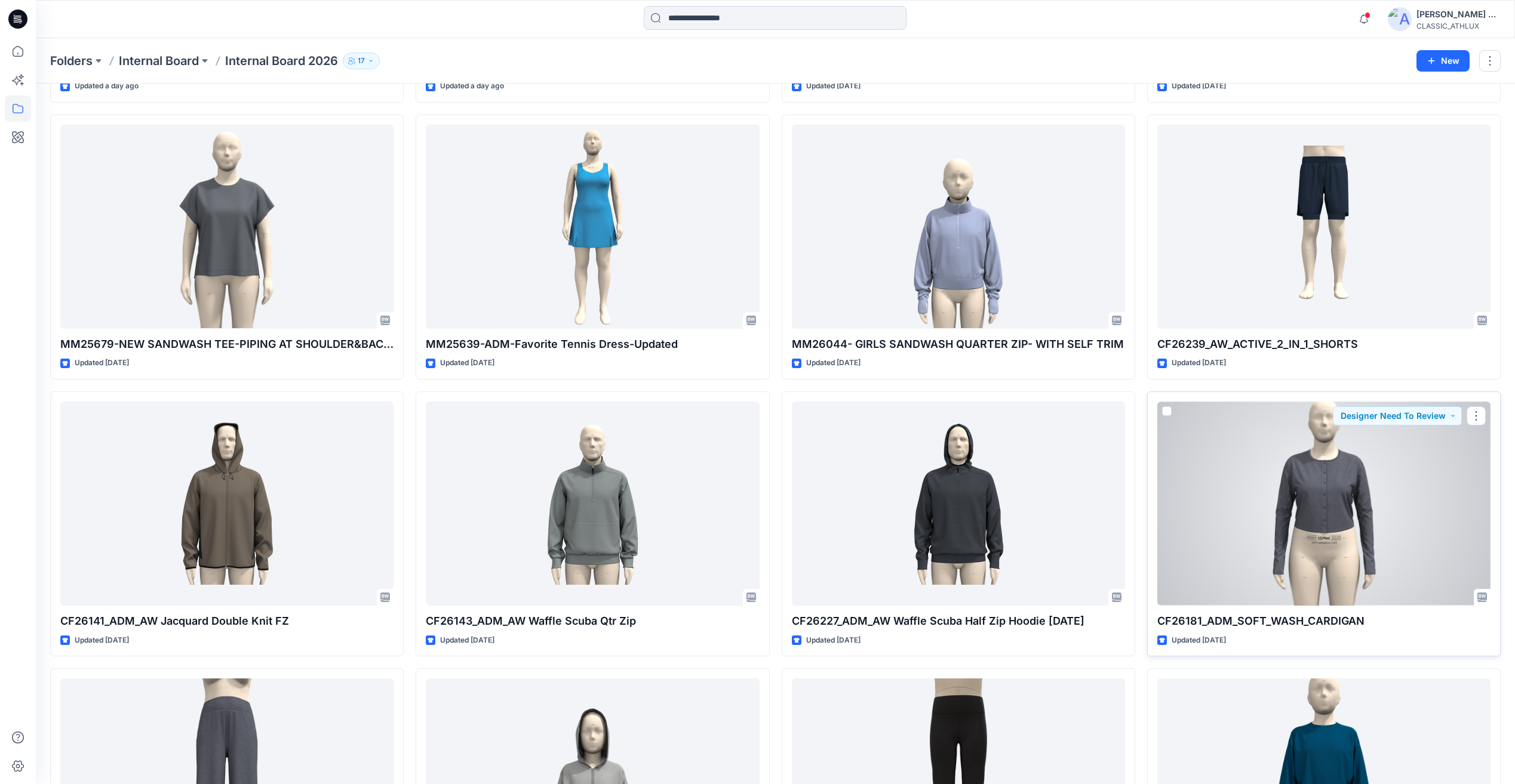  Describe the element at coordinates (281, 61) in the screenshot. I see `p: Internal Board 2026` at that location.